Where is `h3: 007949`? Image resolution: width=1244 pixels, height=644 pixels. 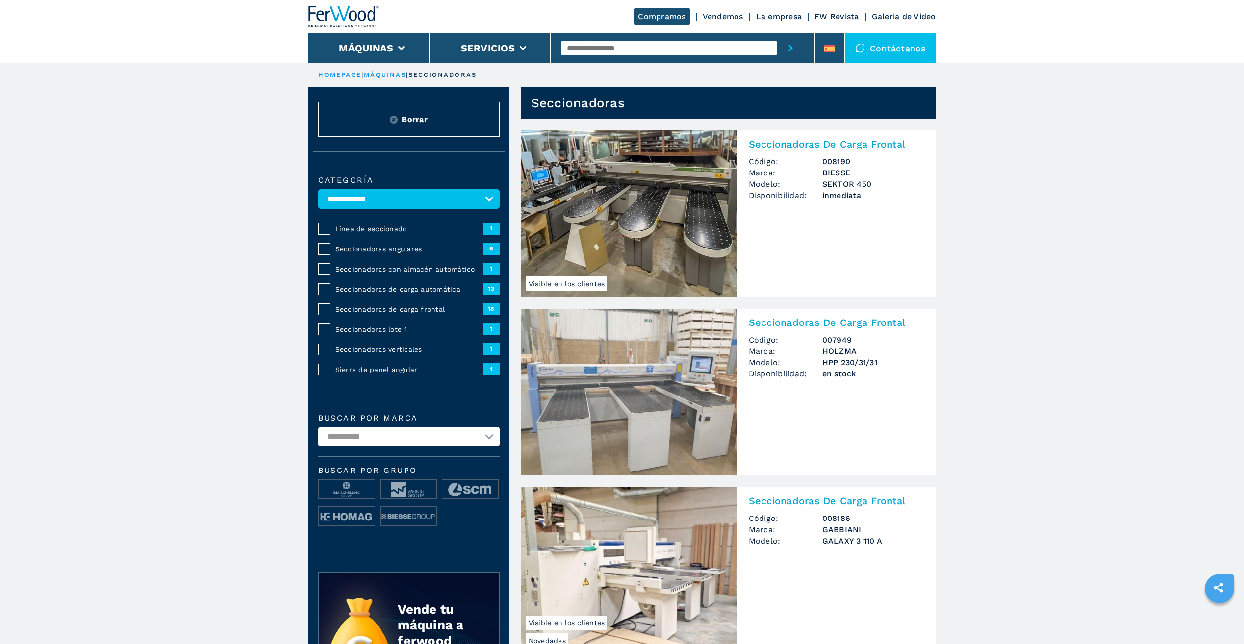
h3: 007949 is located at coordinates (873, 340).